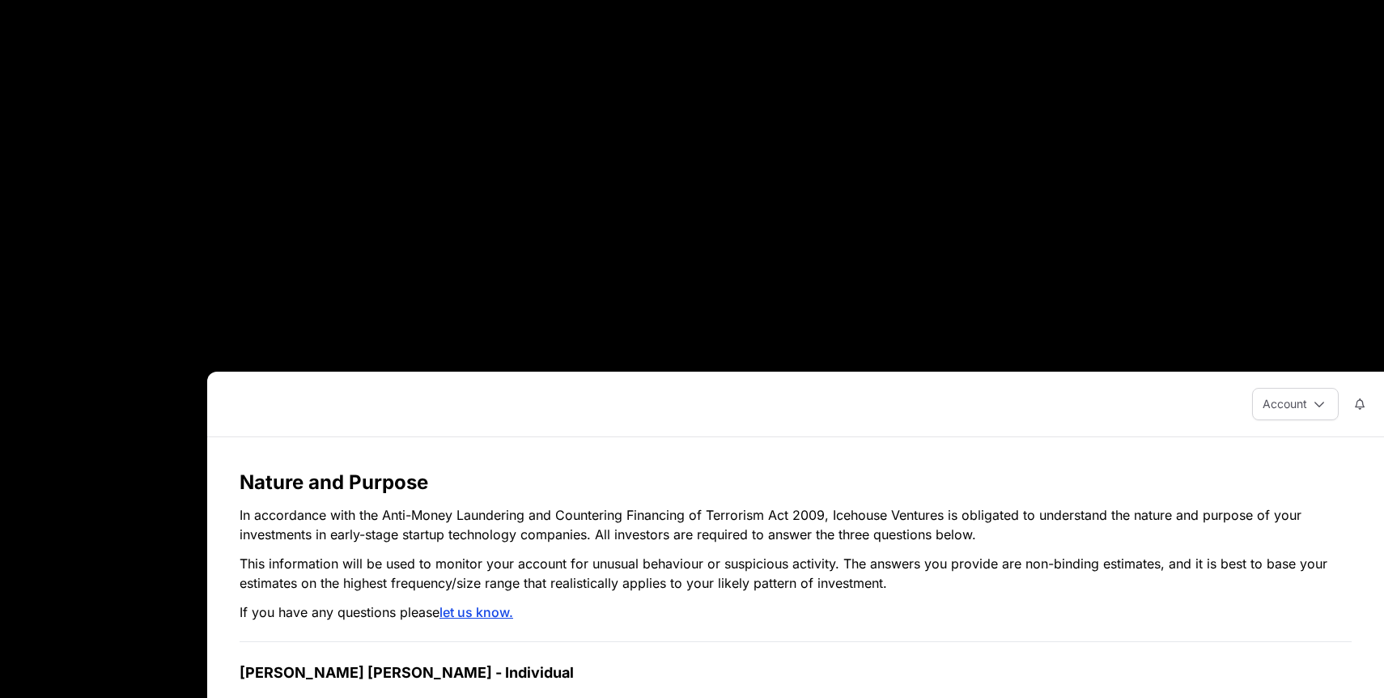  I want to click on p: This information will be used to monitor your account for unusual behaviour or suspicious activit..., so click(796, 573).